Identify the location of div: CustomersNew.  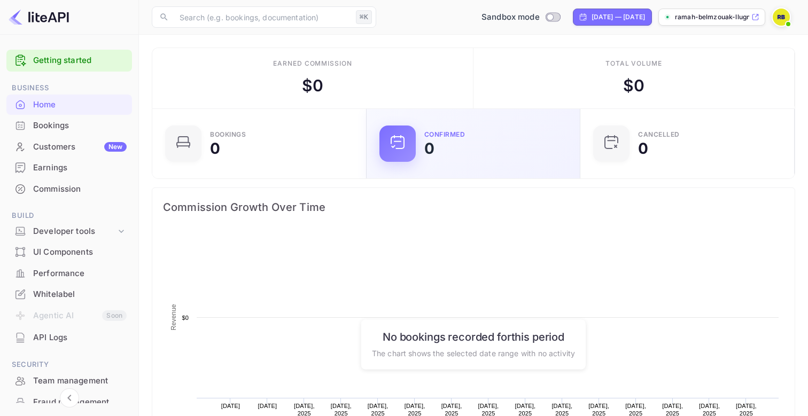
(69, 147).